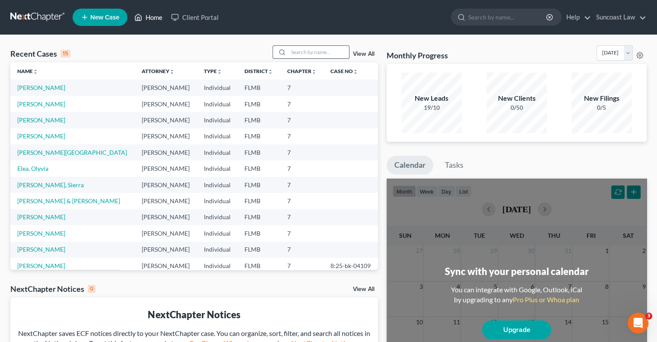 This screenshot has height=342, width=657. I want to click on a: Typeunfold_more, so click(212, 71).